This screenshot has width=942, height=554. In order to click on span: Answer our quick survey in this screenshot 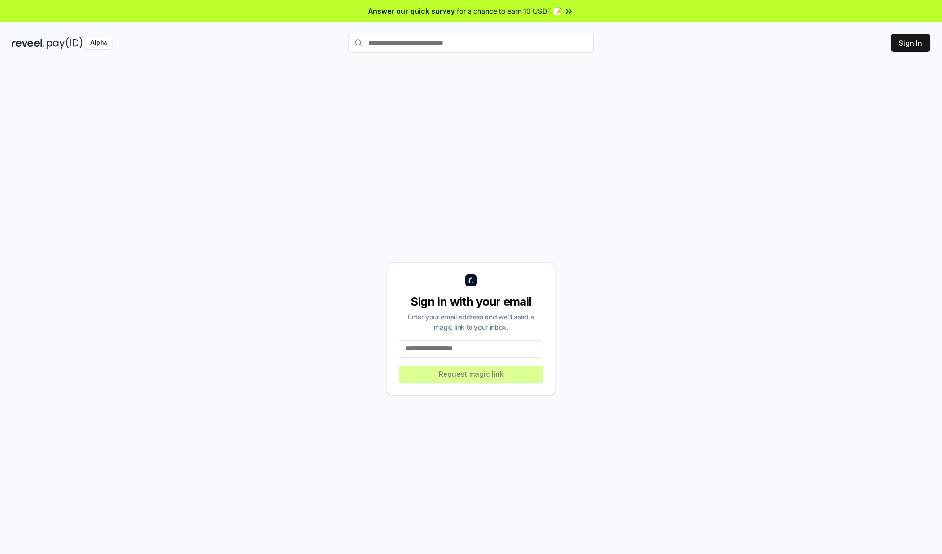, I will do `click(412, 11)`.